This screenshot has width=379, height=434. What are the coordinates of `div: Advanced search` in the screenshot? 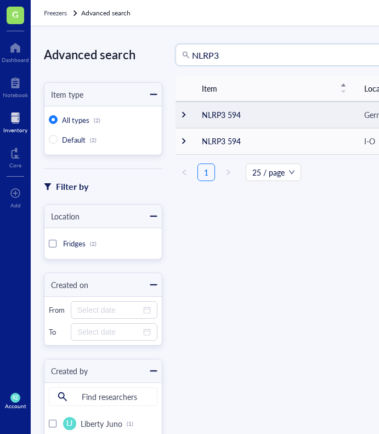 It's located at (103, 54).